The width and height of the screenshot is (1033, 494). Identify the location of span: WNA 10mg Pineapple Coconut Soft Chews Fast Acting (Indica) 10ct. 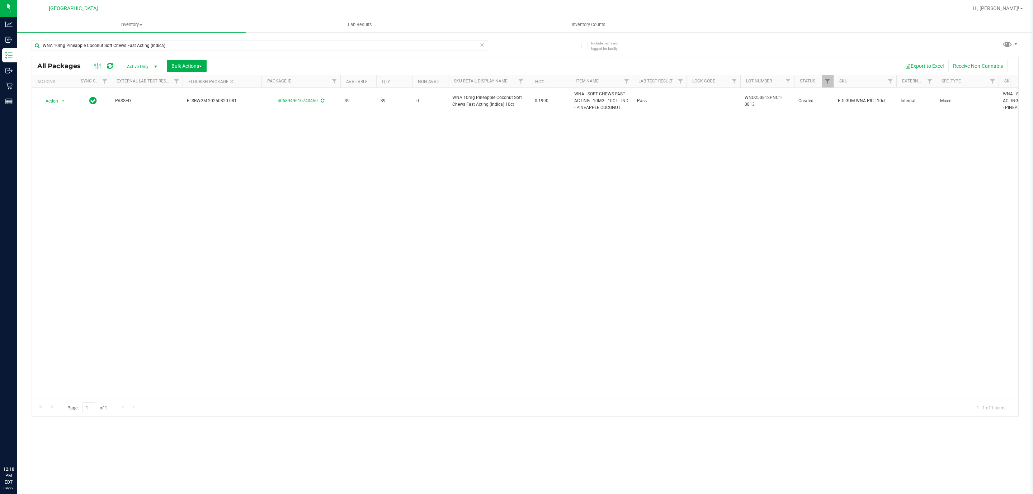
(487, 101).